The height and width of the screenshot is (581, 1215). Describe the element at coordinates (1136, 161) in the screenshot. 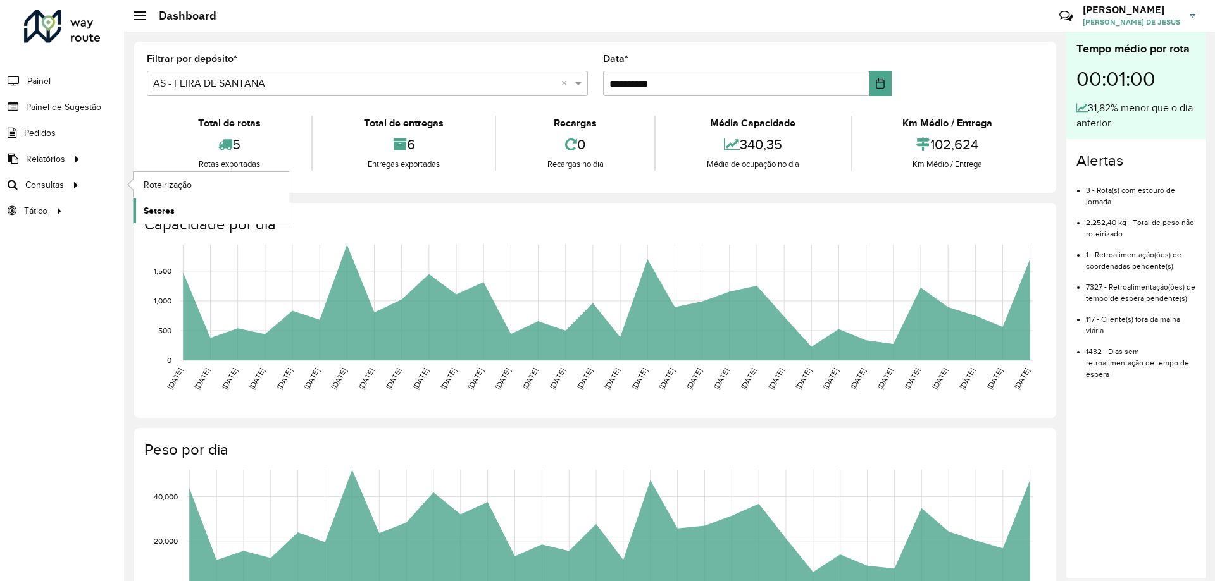

I see `h4: Alertas` at that location.